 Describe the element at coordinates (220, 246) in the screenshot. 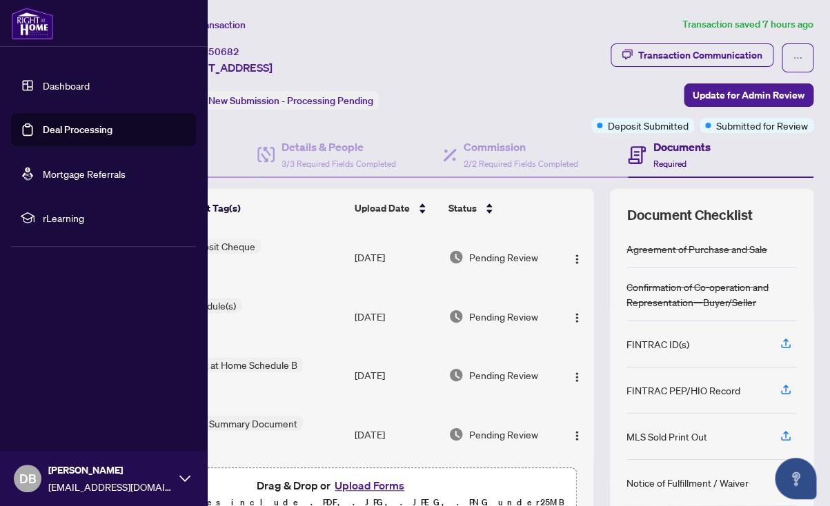

I see `span: Deposit Cheque` at that location.